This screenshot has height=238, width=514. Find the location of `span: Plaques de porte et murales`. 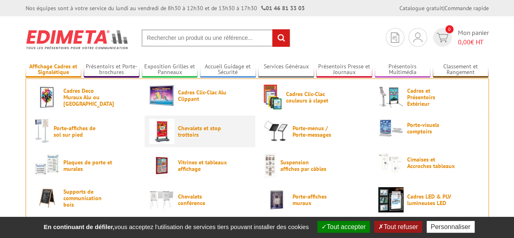

span: Plaques de porte et murales is located at coordinates (88, 165).